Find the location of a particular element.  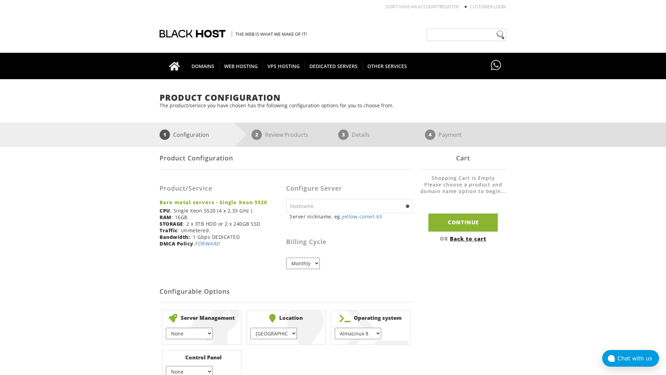

b: Server Management is located at coordinates (202, 318).